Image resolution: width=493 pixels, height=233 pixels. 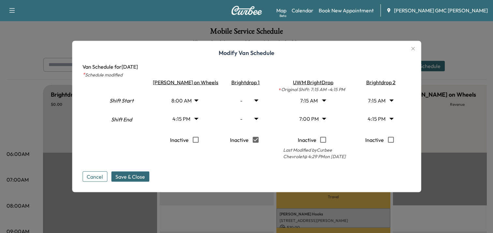 I want to click on div: Shift End, so click(x=121, y=123).